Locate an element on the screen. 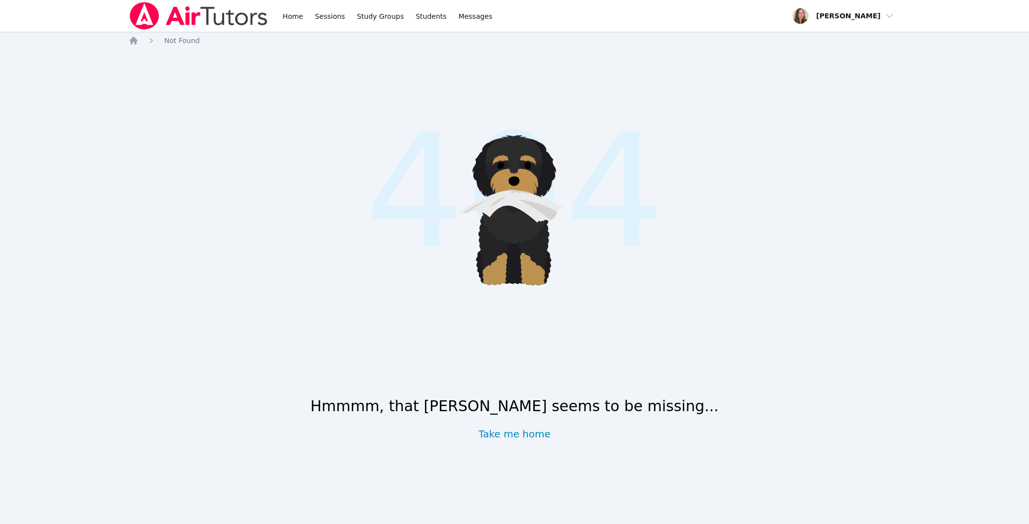 The width and height of the screenshot is (1029, 524). span: 404 is located at coordinates (515, 192).